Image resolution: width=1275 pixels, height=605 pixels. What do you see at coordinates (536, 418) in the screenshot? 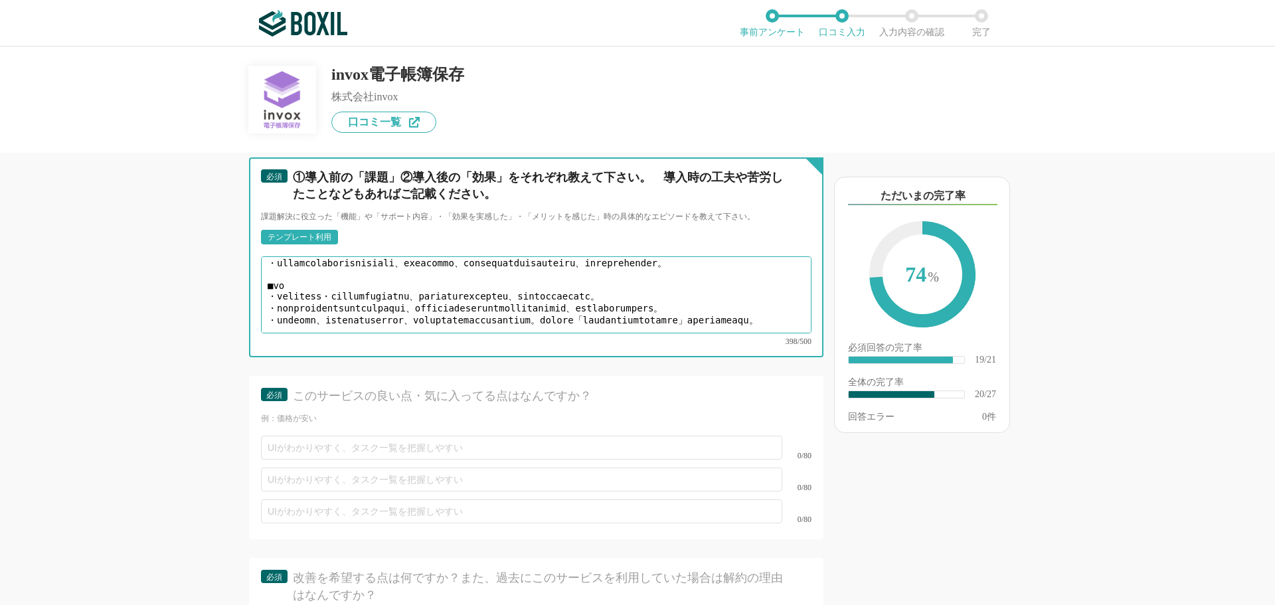
I see `div: 例：価格が安い` at bounding box center [536, 418].